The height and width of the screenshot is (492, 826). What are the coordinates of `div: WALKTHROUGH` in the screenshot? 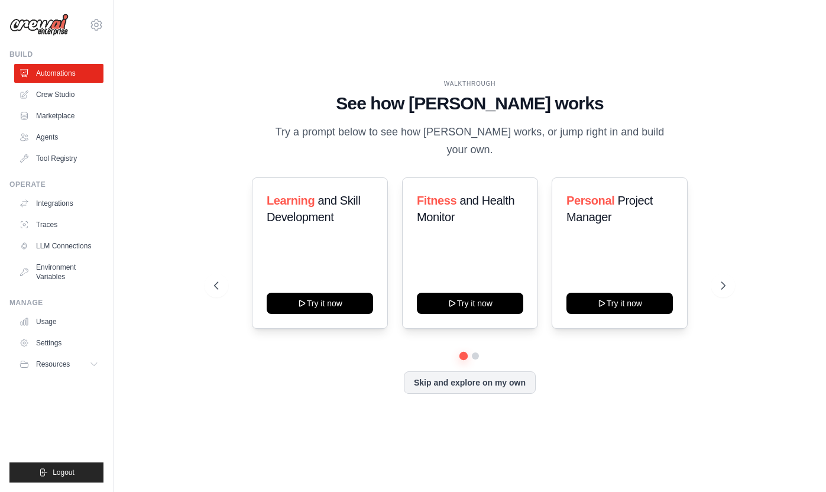 It's located at (470, 83).